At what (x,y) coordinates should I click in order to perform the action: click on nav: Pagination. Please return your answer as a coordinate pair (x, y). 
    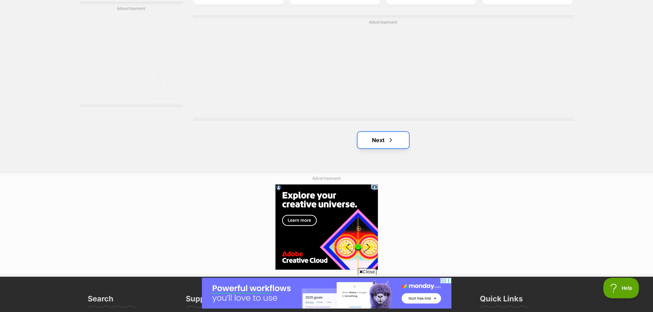
    Looking at the image, I should click on (383, 140).